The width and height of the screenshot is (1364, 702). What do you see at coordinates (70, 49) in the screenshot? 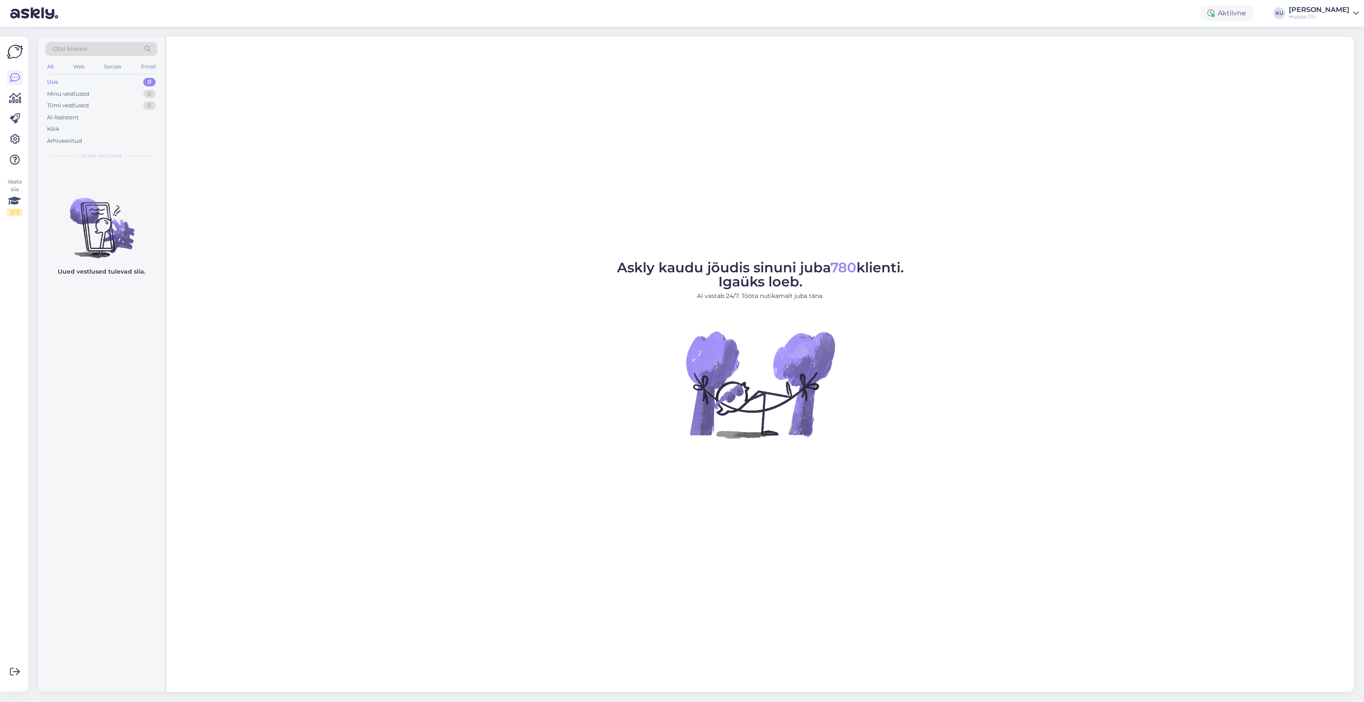
I see `span: Otsi kliente` at bounding box center [70, 49].